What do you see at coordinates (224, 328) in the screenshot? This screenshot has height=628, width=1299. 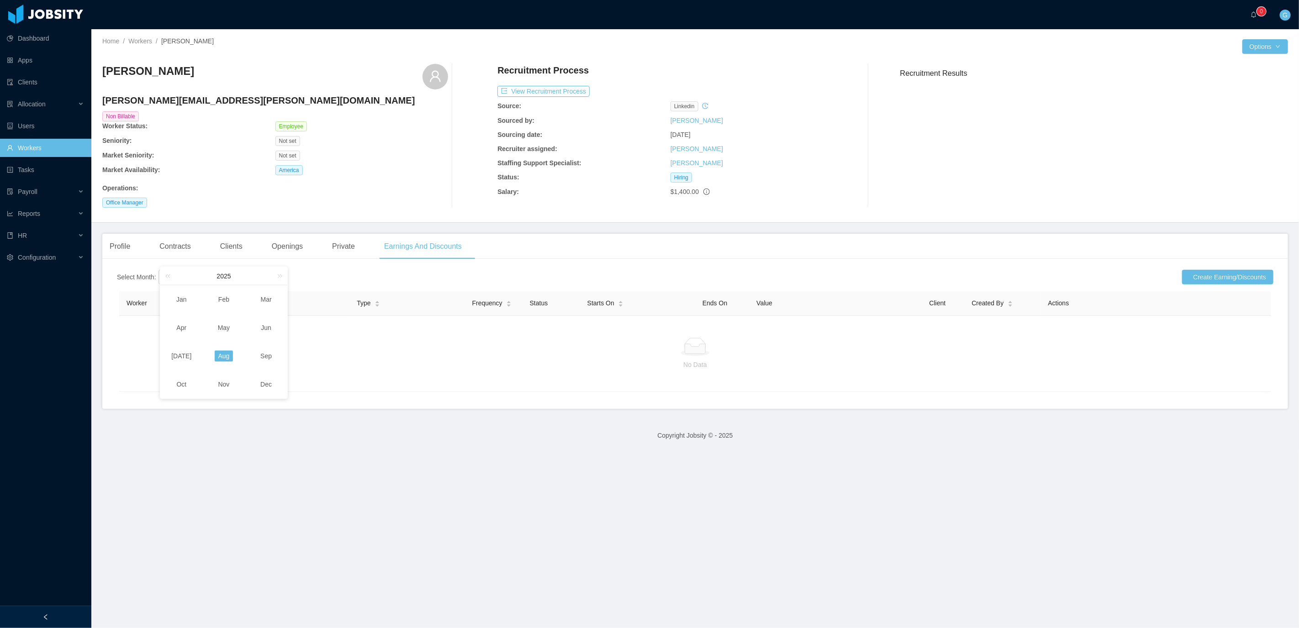 I see `a: May` at bounding box center [224, 328].